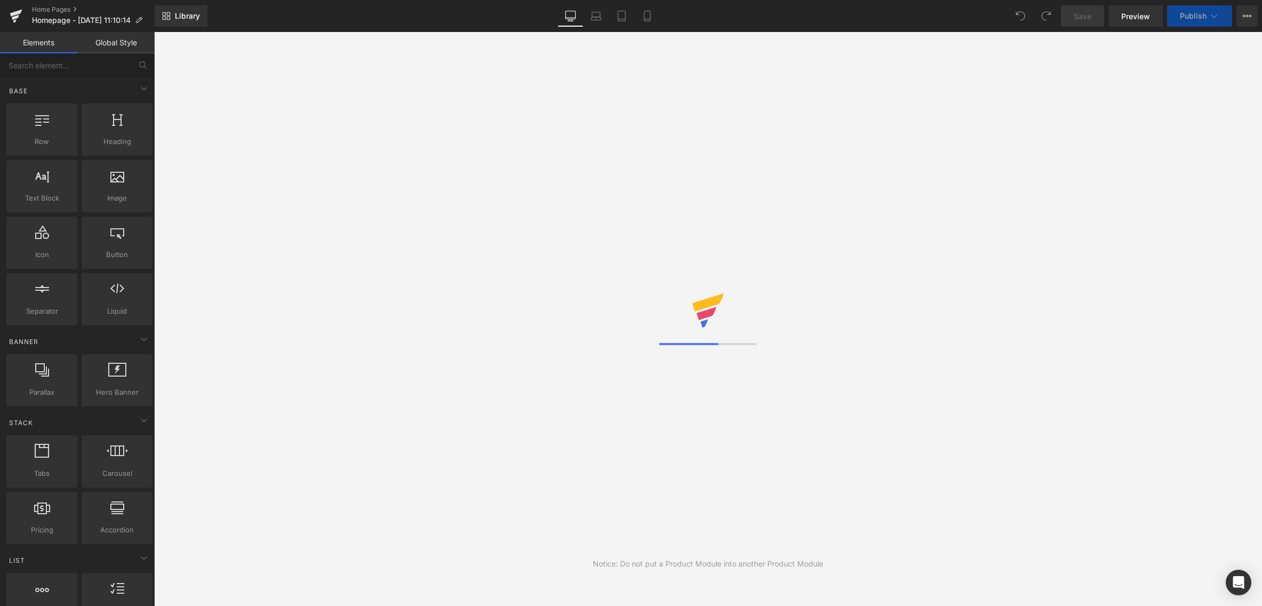 This screenshot has width=1262, height=606. I want to click on span: Pricing, so click(42, 530).